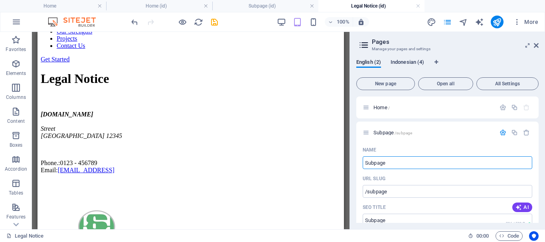 The height and width of the screenshot is (242, 545). I want to click on h4: Legal Notice (id), so click(371, 6).